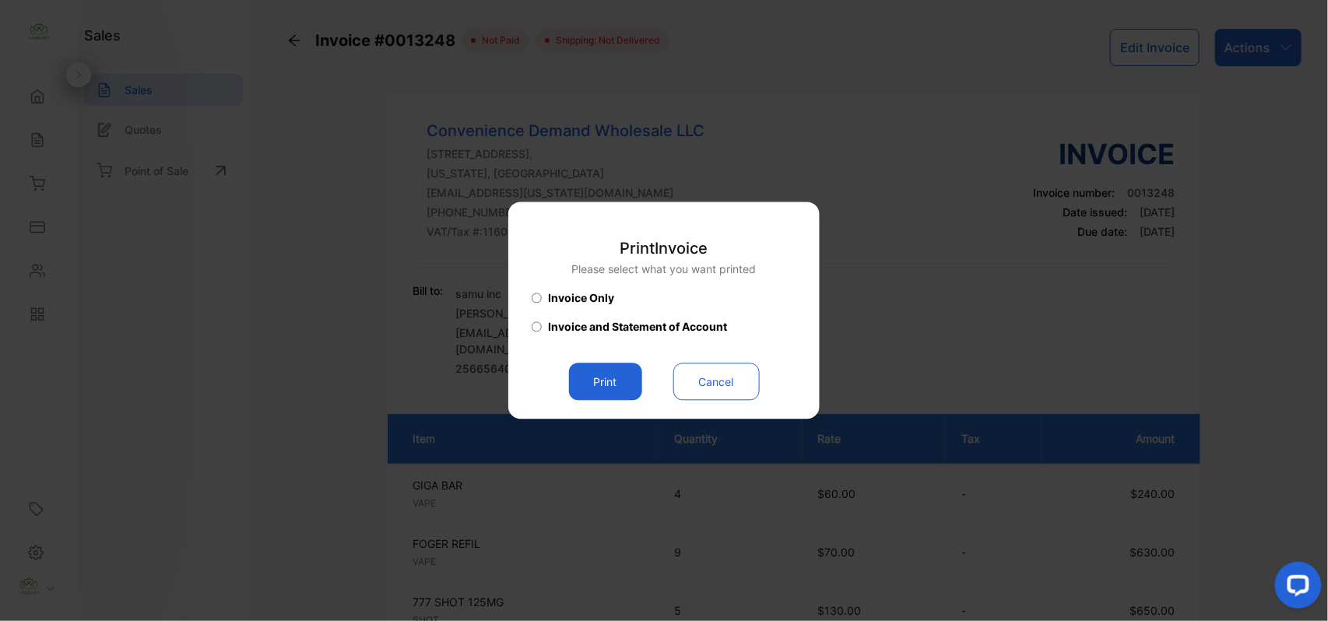 The image size is (1328, 621). Describe the element at coordinates (716, 382) in the screenshot. I see `button: Cancel` at that location.